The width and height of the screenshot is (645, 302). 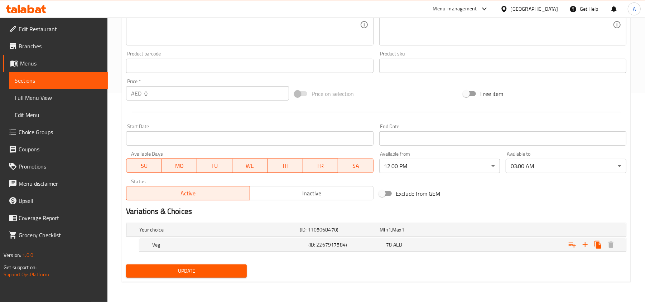 What do you see at coordinates (55, 63) in the screenshot?
I see `a: Menus` at bounding box center [55, 63].